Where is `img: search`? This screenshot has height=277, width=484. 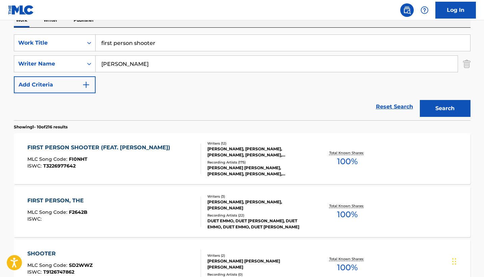 img: search is located at coordinates (407, 10).